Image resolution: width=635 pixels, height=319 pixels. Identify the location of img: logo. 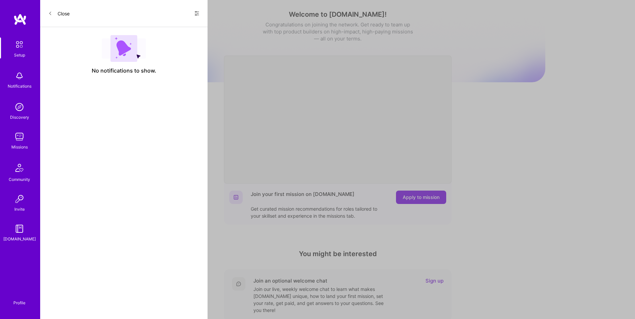
(20, 19).